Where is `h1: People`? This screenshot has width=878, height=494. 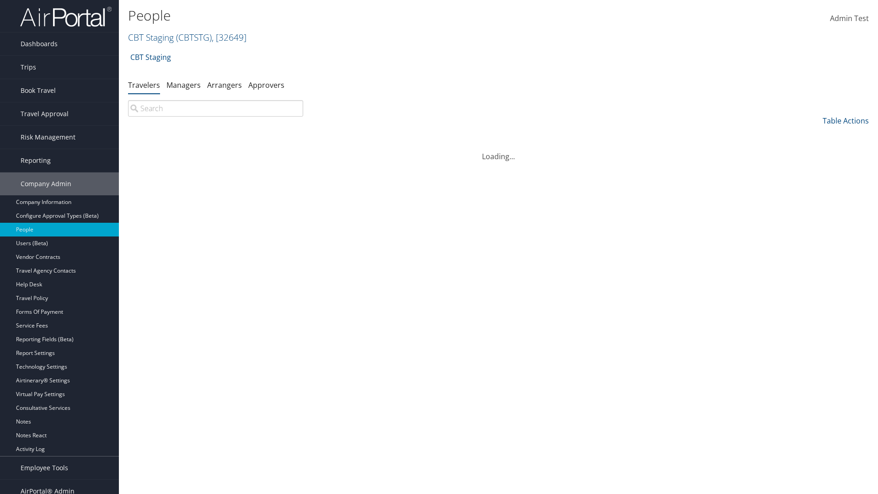 h1: People is located at coordinates (375, 16).